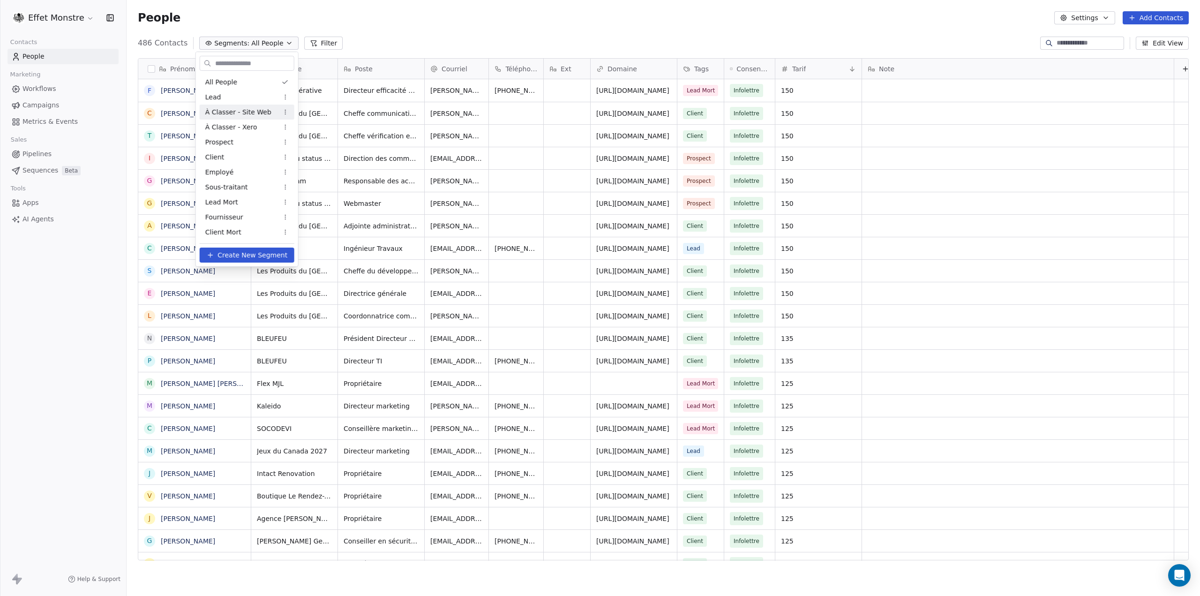 The image size is (1200, 596). What do you see at coordinates (247, 157) in the screenshot?
I see `div: Suggestions` at bounding box center [247, 157].